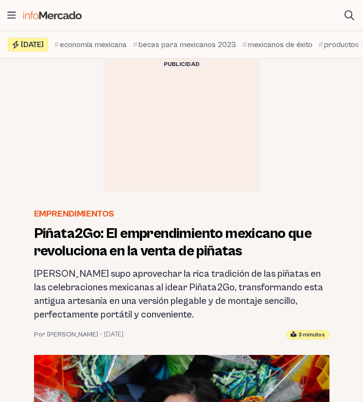 The height and width of the screenshot is (402, 363). What do you see at coordinates (182, 65) in the screenshot?
I see `div: Publicidad` at bounding box center [182, 65].